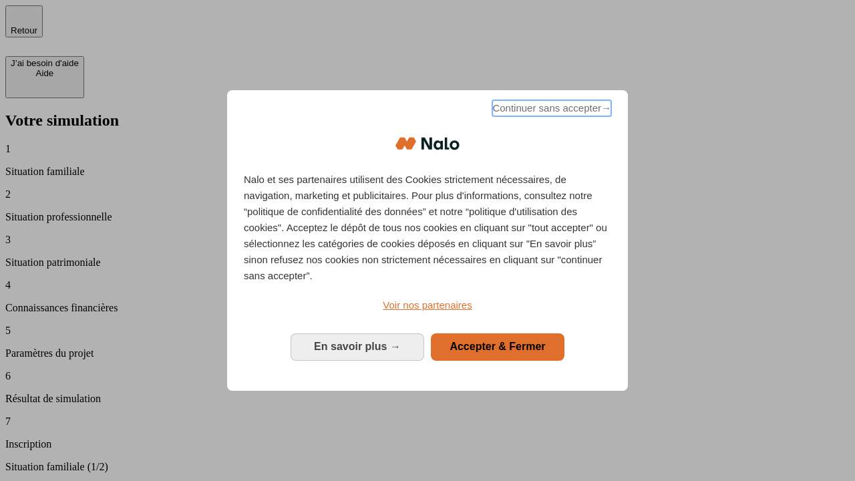 The height and width of the screenshot is (481, 855). I want to click on button: Accepter & Fermer: Accepter notre traitement des données et fermer, so click(498, 347).